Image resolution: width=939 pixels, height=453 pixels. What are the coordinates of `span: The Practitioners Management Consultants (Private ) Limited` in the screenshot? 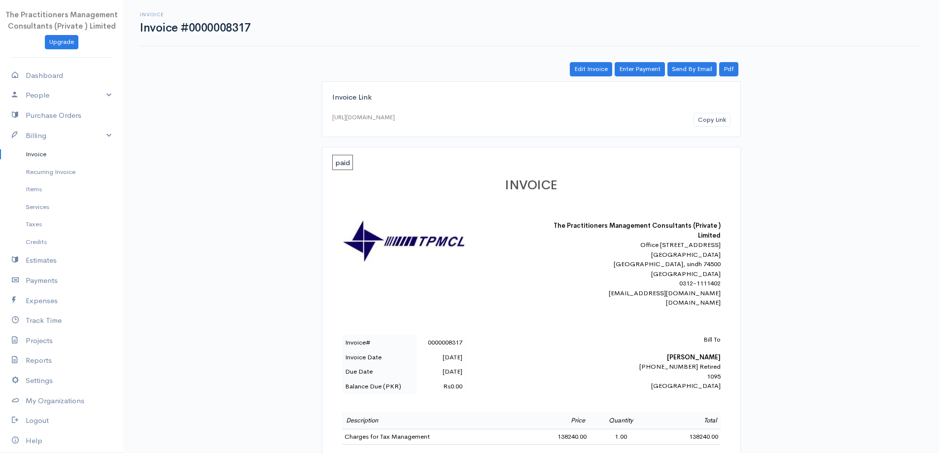 It's located at (62, 20).